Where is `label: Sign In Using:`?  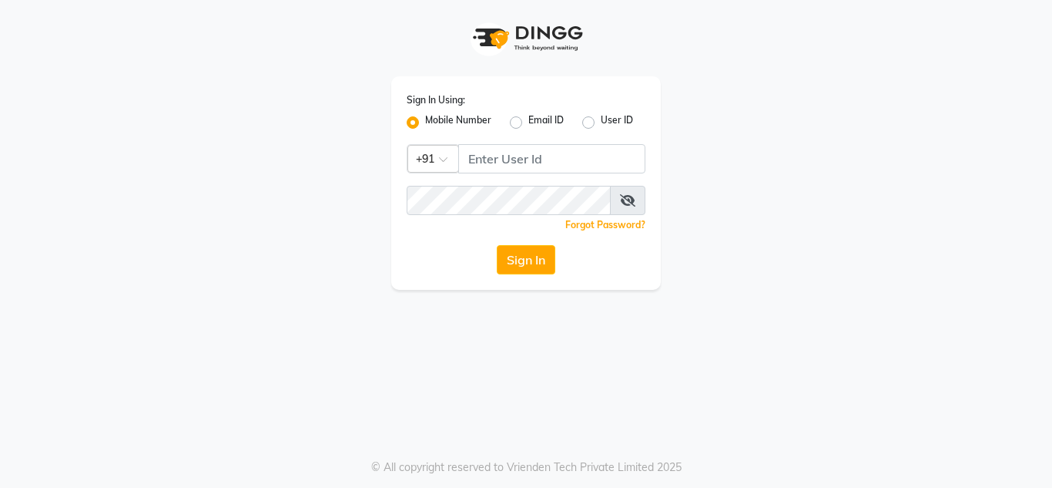 label: Sign In Using: is located at coordinates (436, 100).